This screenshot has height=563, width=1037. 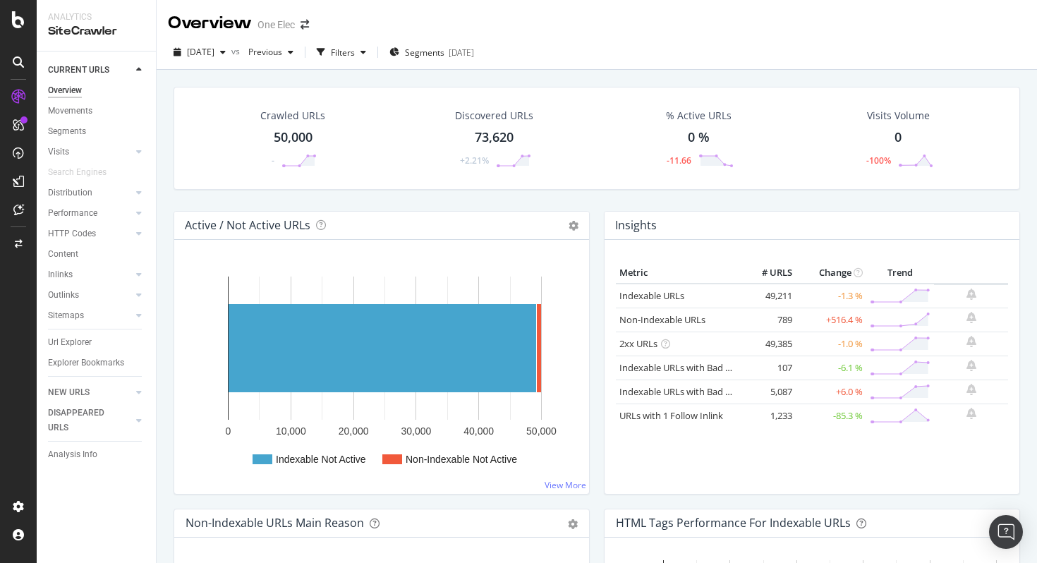 What do you see at coordinates (274, 522) in the screenshot?
I see `div: Non-Indexable URLs Main Reason` at bounding box center [274, 522].